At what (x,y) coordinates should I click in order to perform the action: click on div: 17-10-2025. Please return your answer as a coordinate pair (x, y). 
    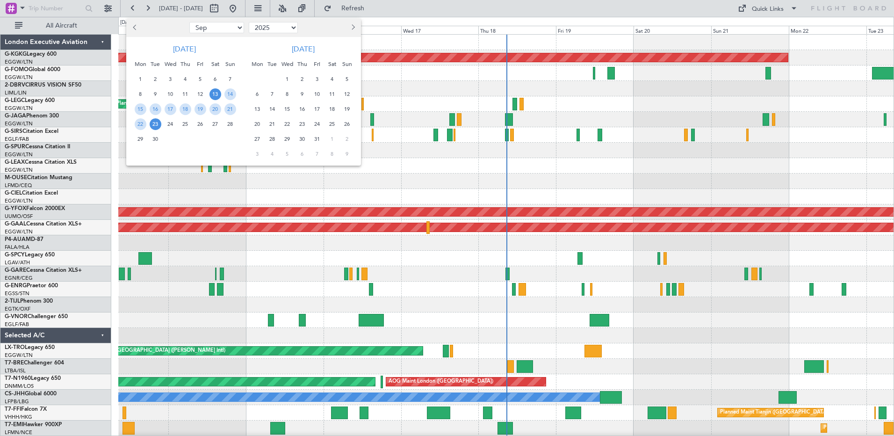
    Looking at the image, I should click on (317, 109).